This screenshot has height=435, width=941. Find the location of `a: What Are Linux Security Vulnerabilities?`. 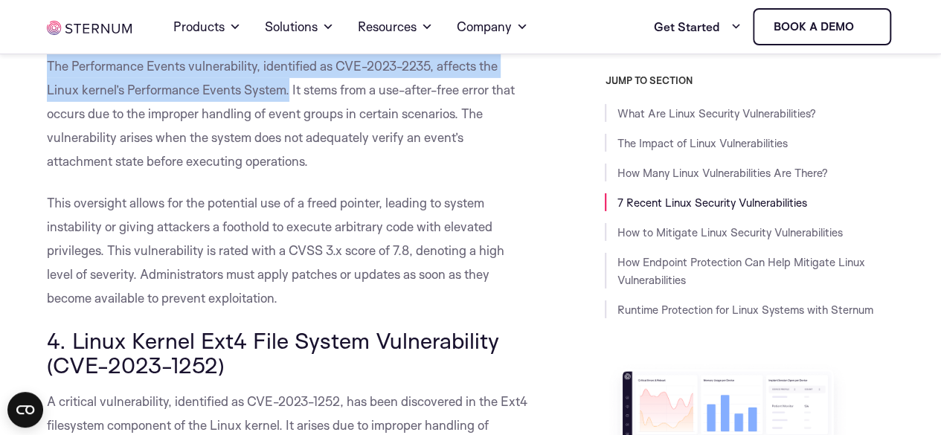

a: What Are Linux Security Vulnerabilities? is located at coordinates (715, 113).